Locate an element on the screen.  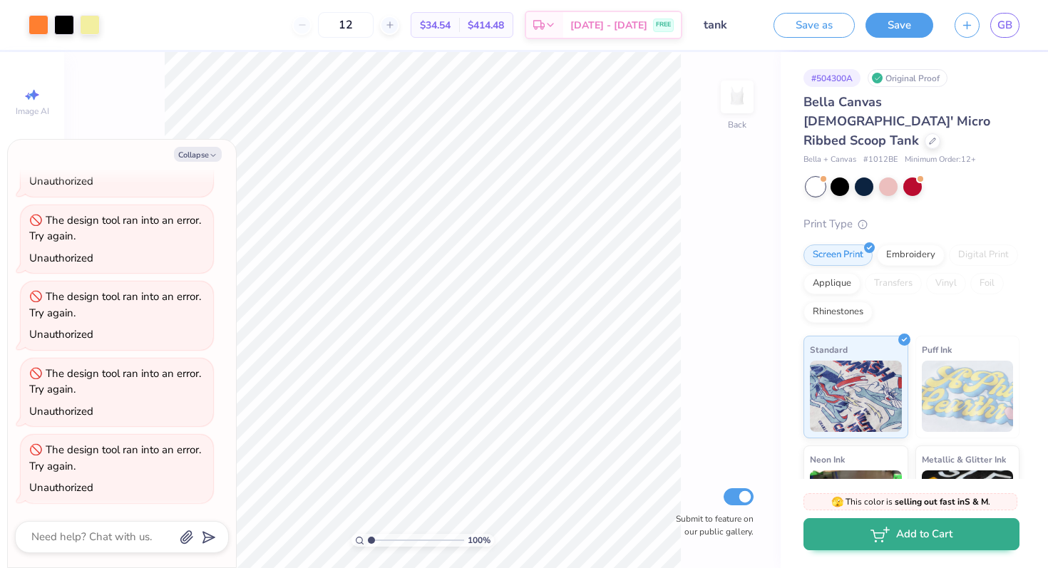
span: FREE is located at coordinates (663, 25).